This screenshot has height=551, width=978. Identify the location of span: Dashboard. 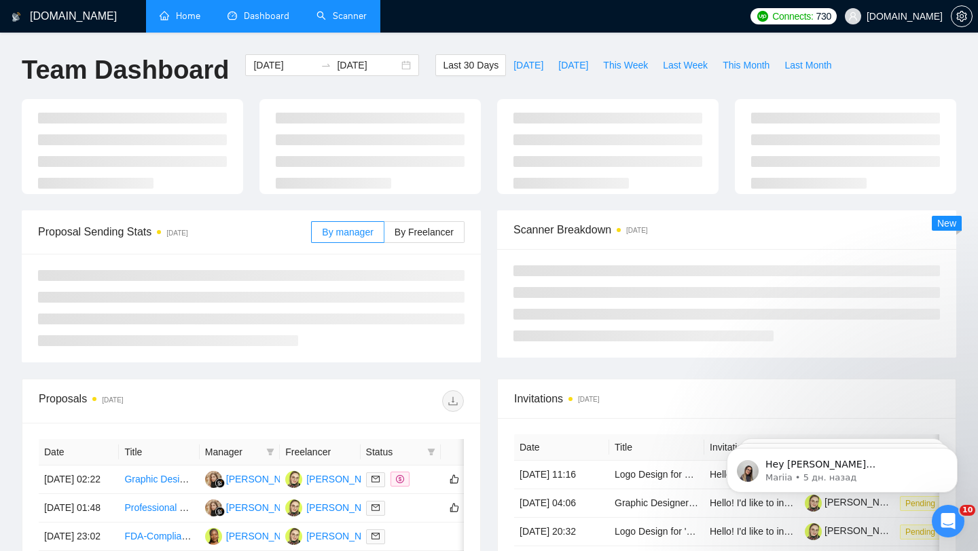
(266, 16).